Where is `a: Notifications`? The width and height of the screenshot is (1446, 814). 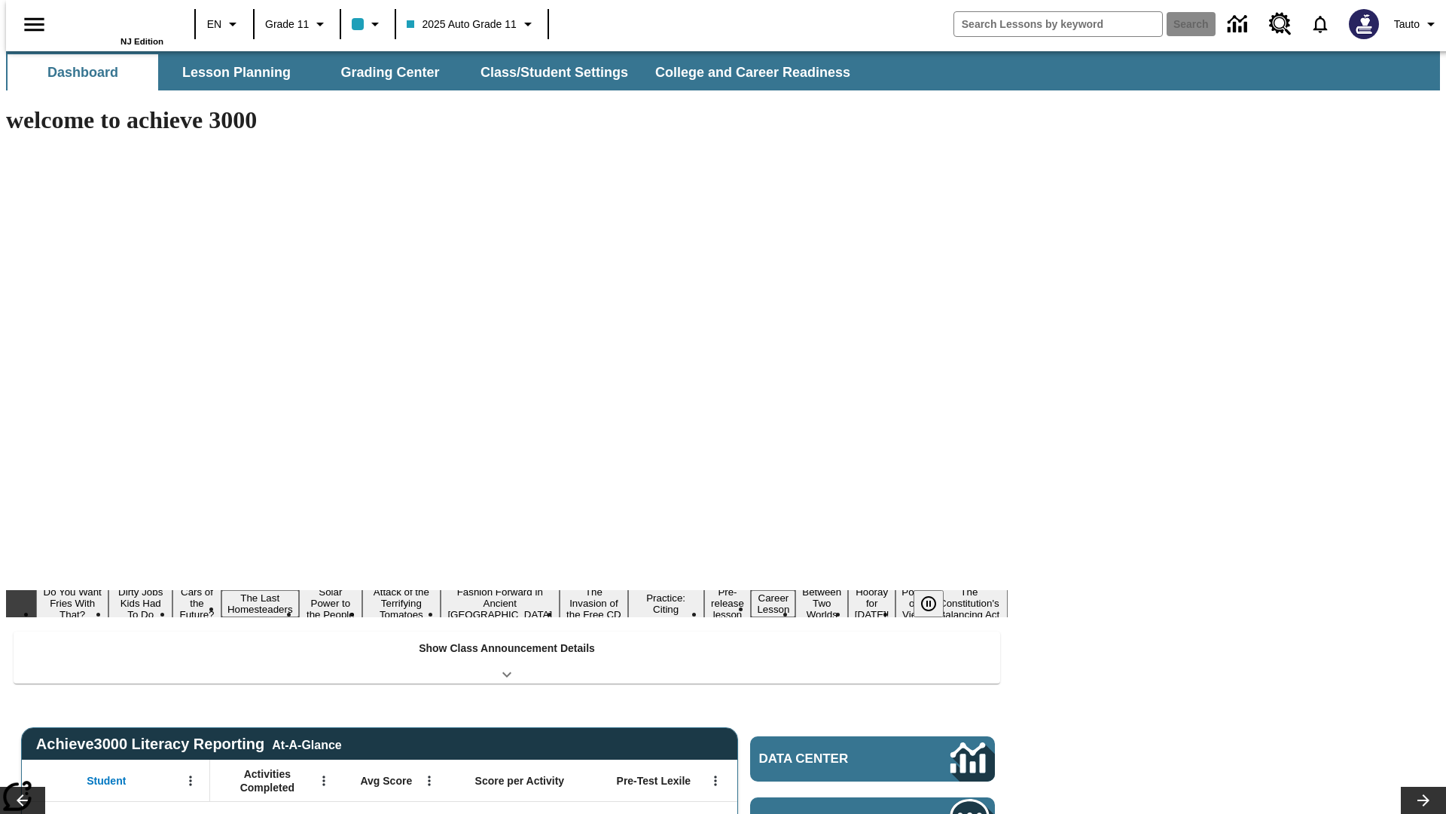
a: Notifications is located at coordinates (1321, 24).